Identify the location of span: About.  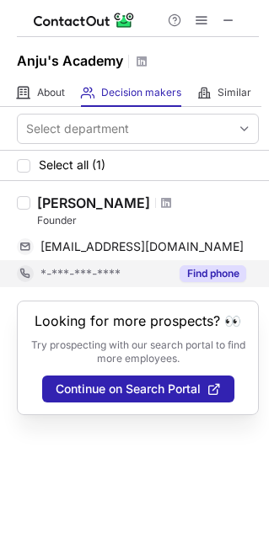
(51, 93).